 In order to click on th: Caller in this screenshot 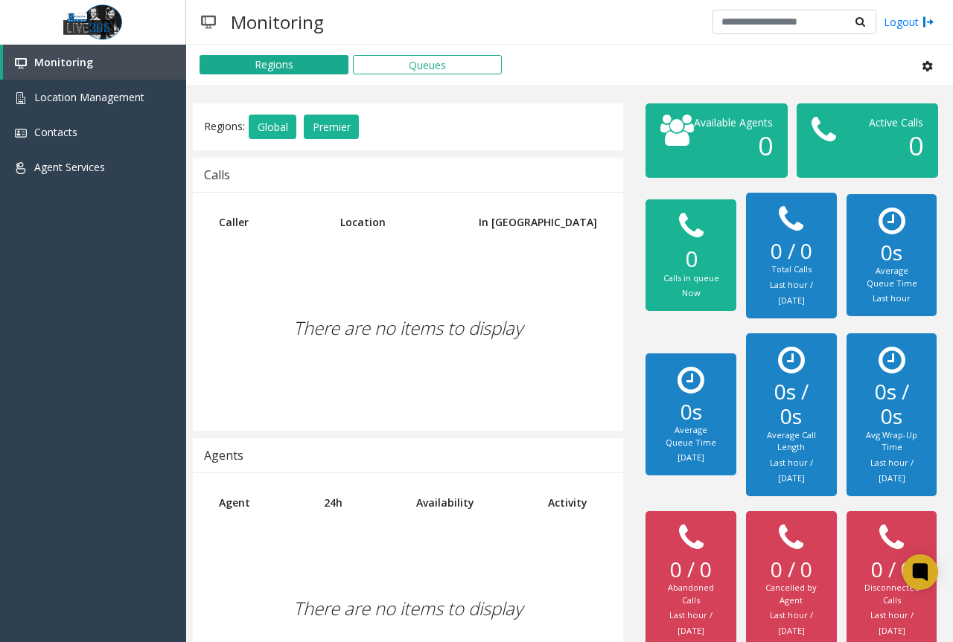, I will do `click(268, 222)`.